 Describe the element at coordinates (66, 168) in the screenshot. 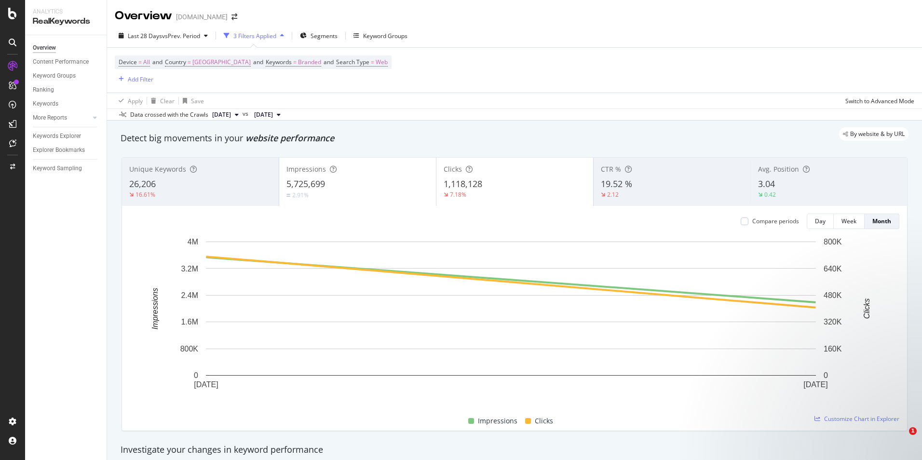

I see `a: Keyword Sampling` at that location.